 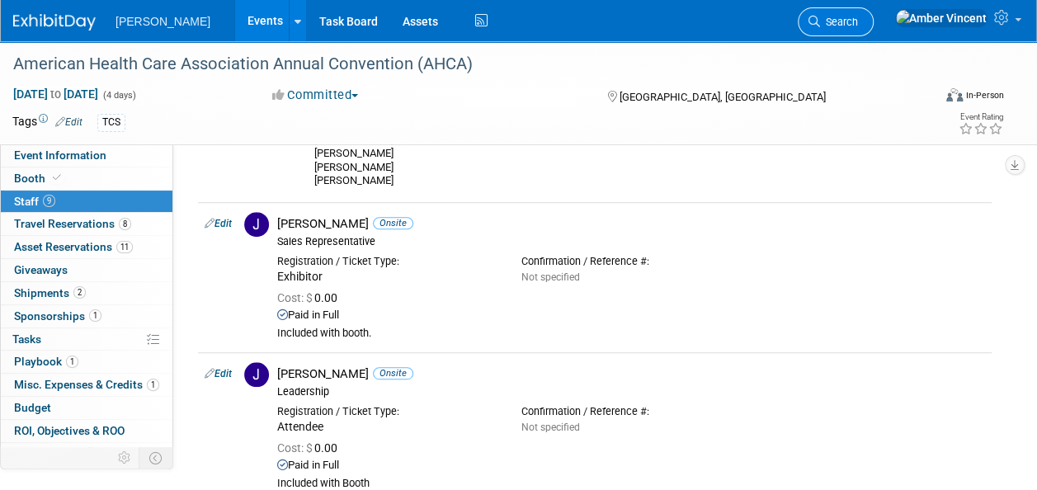 What do you see at coordinates (79, 292) in the screenshot?
I see `span: 2` at bounding box center [79, 292].